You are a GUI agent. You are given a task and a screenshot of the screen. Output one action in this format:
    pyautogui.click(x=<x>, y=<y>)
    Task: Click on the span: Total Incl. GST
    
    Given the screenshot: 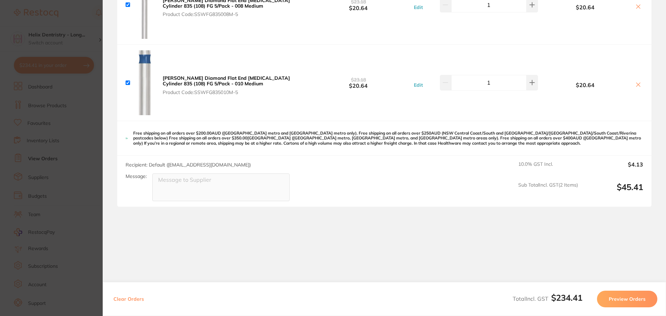 What is the action you would take?
    pyautogui.click(x=547, y=299)
    